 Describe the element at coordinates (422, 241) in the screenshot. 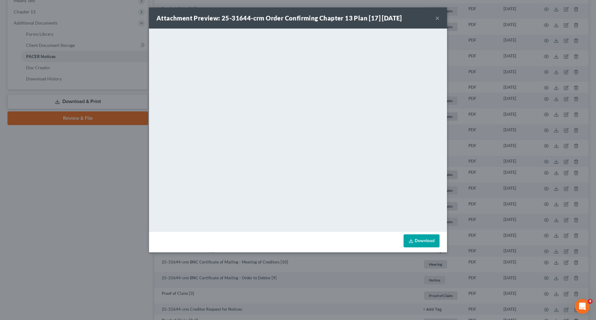

I see `a: Download` at that location.